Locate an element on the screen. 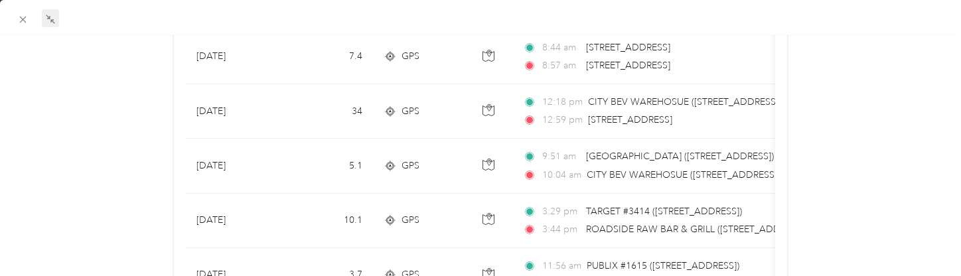 The height and width of the screenshot is (276, 961). span: 12:59 pm is located at coordinates (562, 120).